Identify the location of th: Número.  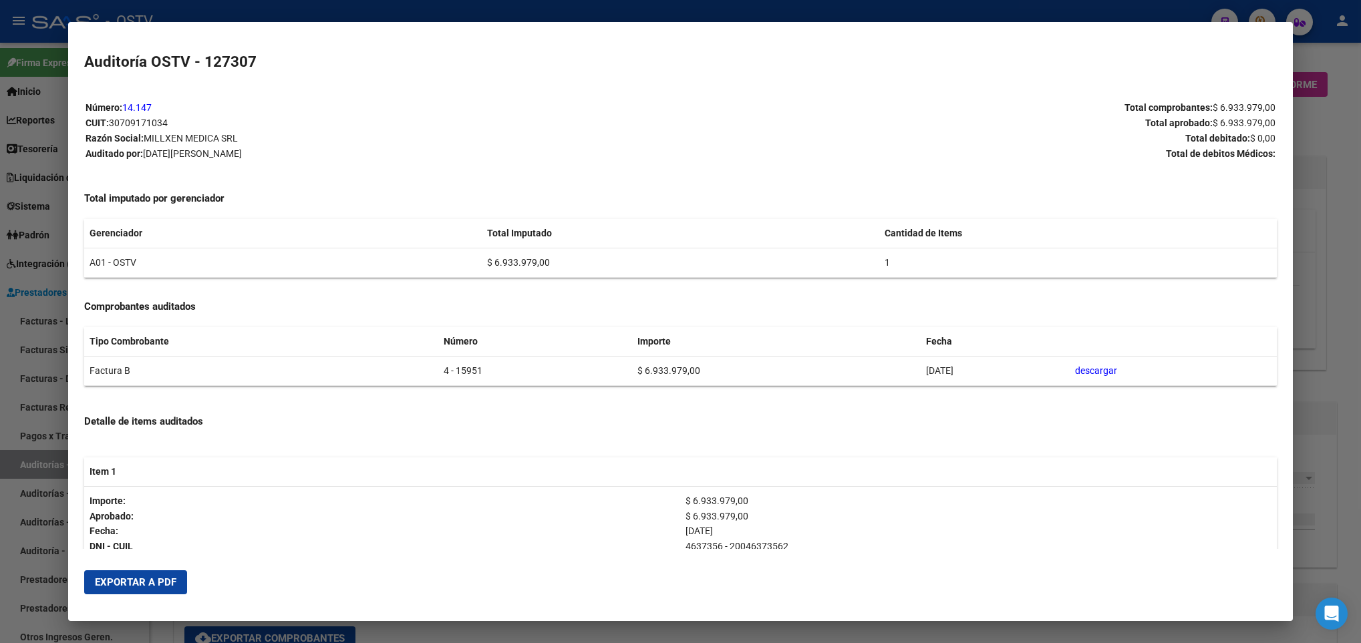
(535, 341).